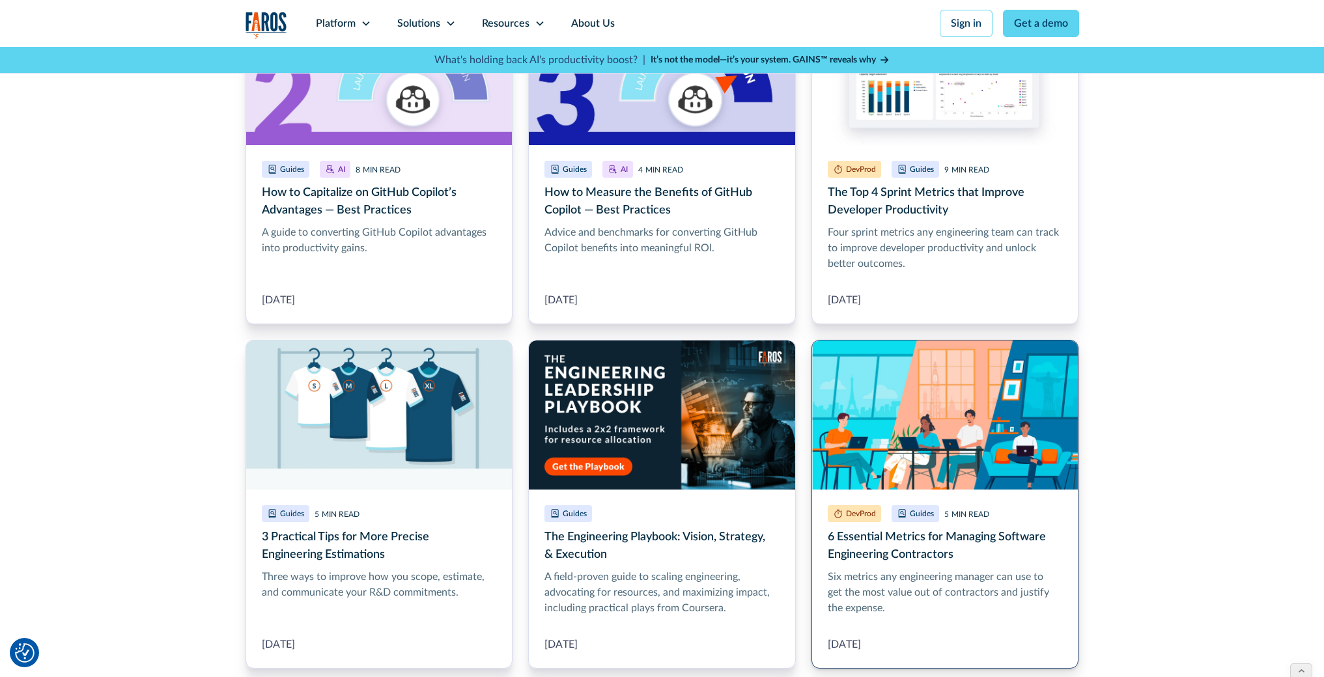 This screenshot has height=677, width=1324. What do you see at coordinates (966, 23) in the screenshot?
I see `a: Sign in` at bounding box center [966, 23].